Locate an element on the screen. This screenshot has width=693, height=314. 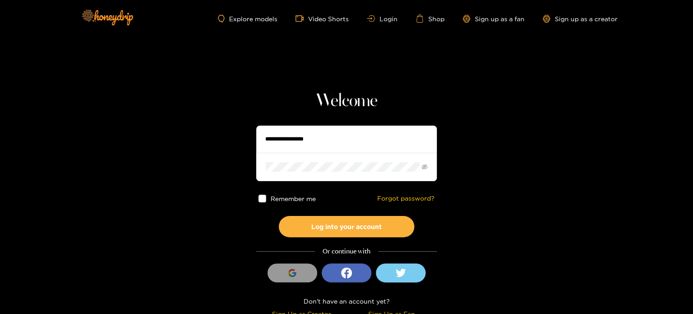
div: Don't have an account yet? is located at coordinates (347, 301).